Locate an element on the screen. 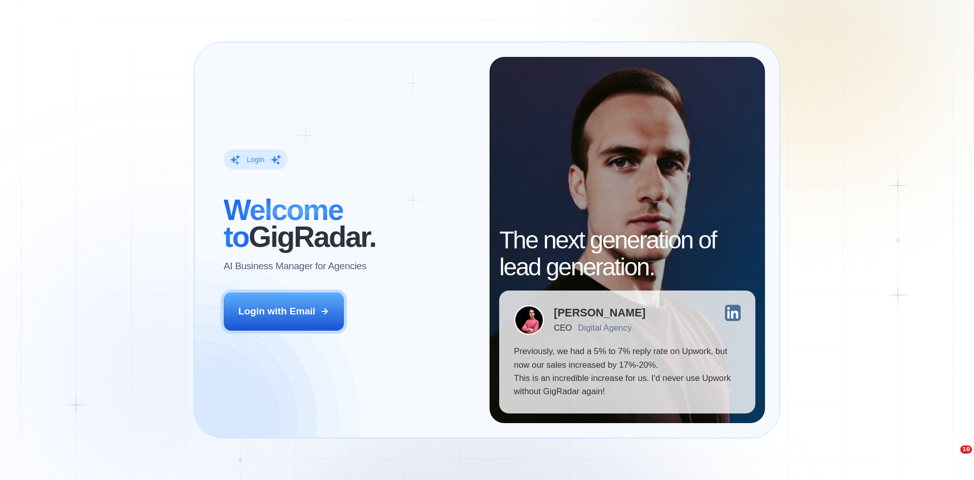 Image resolution: width=974 pixels, height=480 pixels. p: Previously, we had a 5% to 7% reply rate on Upwork, but now our sales increased by 17%-20%. This ... is located at coordinates (627, 372).